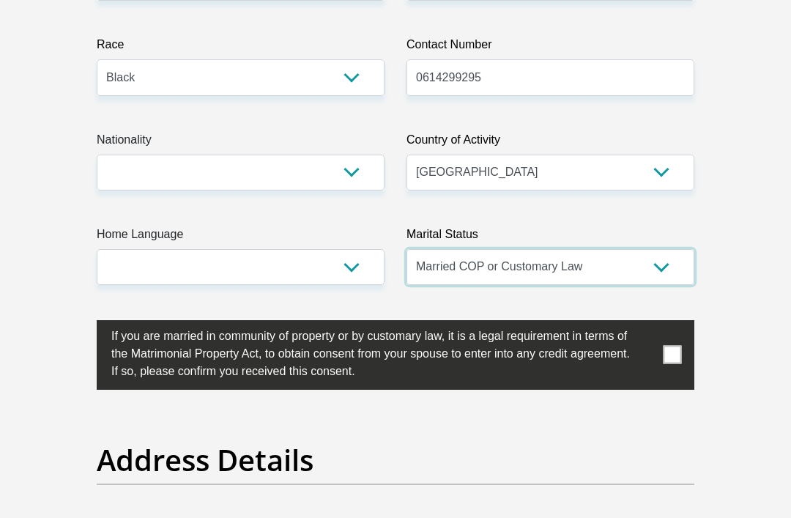 This screenshot has height=518, width=791. I want to click on input: Contact Number, so click(550, 77).